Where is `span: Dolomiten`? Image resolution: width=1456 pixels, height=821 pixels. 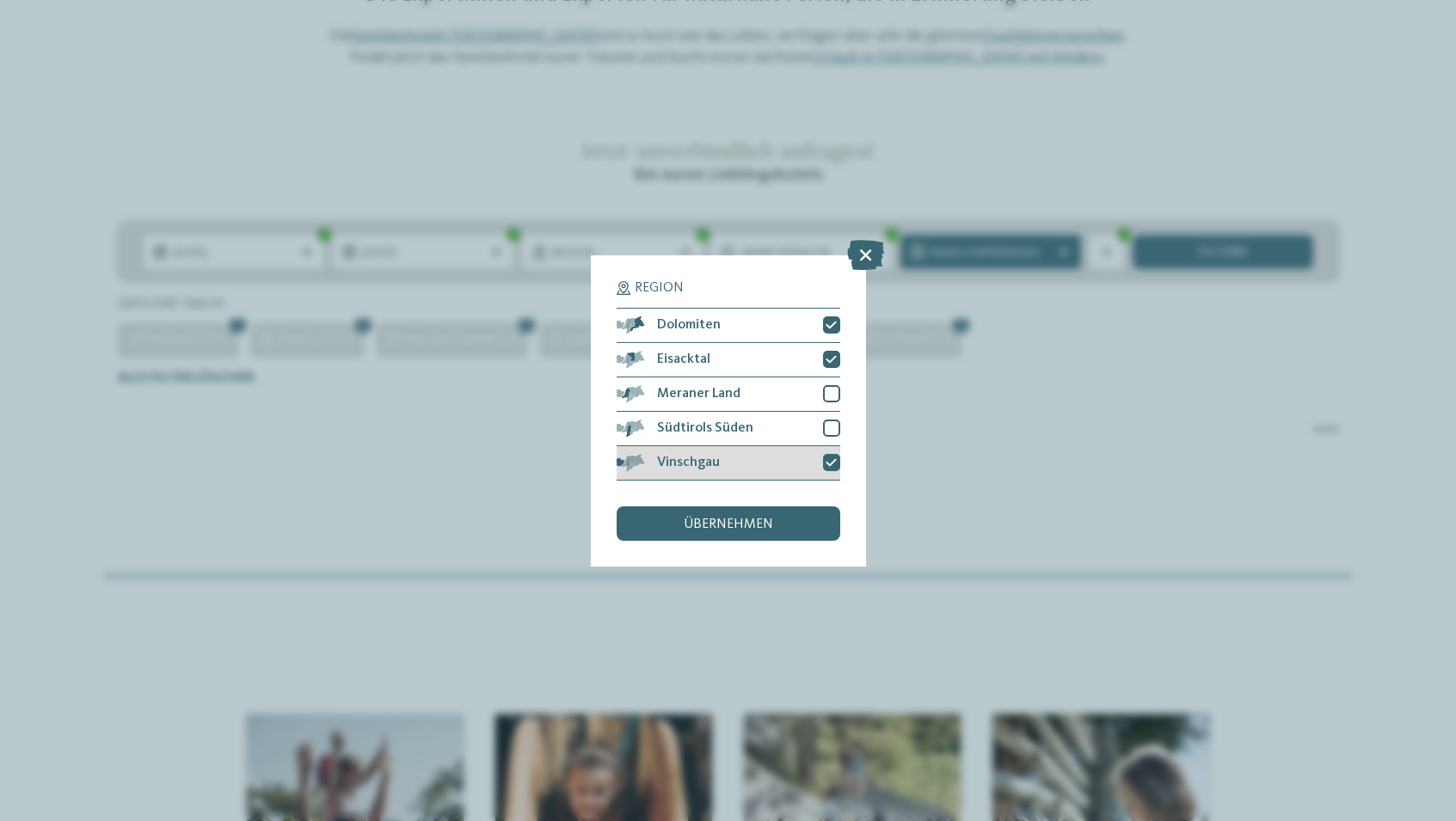
span: Dolomiten is located at coordinates (689, 325).